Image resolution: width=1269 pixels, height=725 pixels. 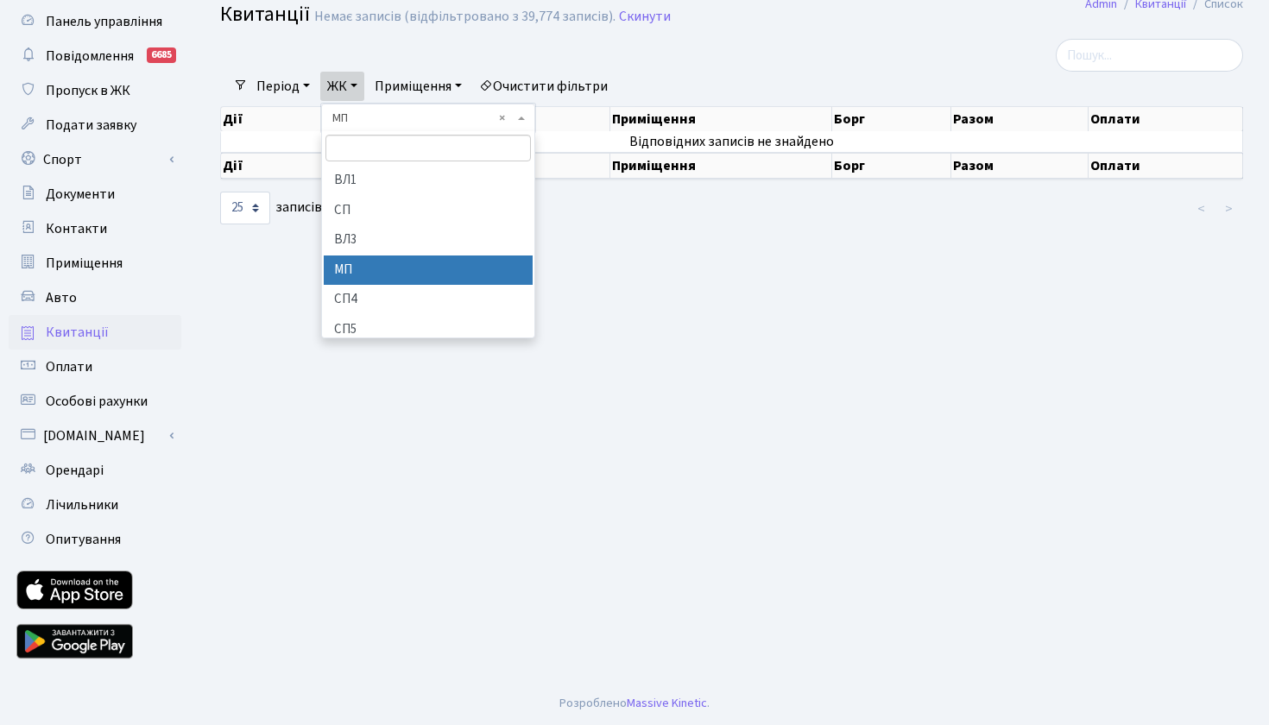 I want to click on td: Відповідних записів не знайдено, so click(x=732, y=142).